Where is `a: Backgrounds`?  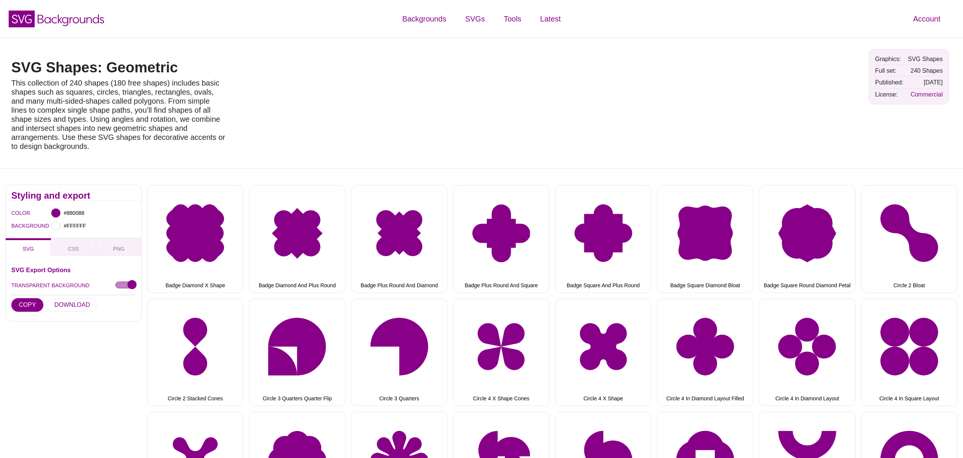
a: Backgrounds is located at coordinates (424, 19).